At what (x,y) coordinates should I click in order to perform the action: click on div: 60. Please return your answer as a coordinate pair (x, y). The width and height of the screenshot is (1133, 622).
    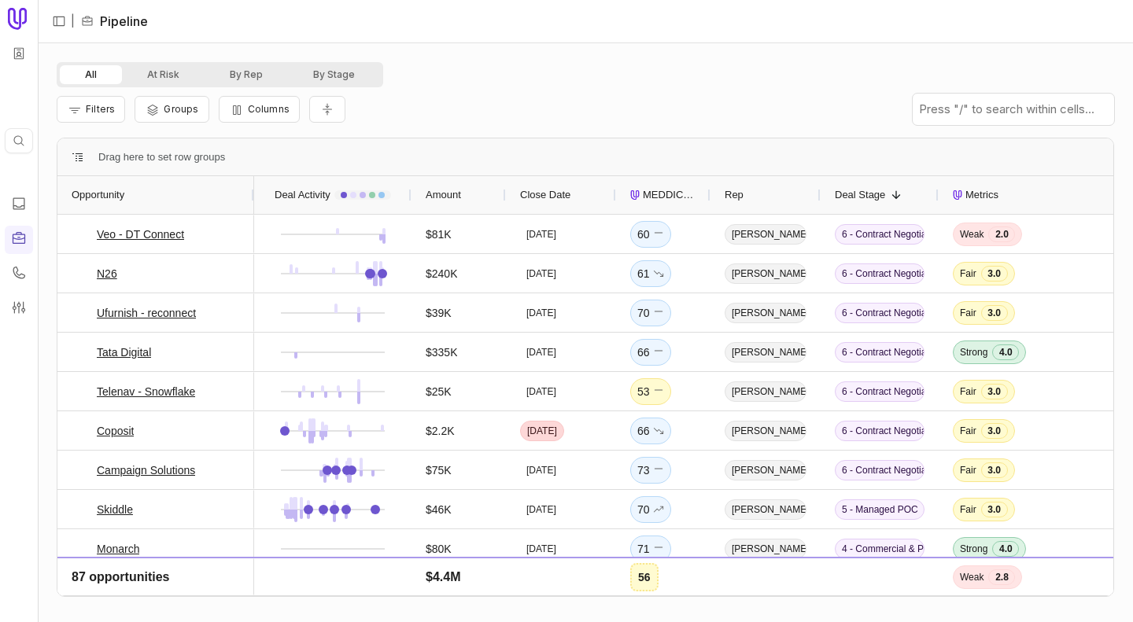
    Looking at the image, I should click on (650, 234).